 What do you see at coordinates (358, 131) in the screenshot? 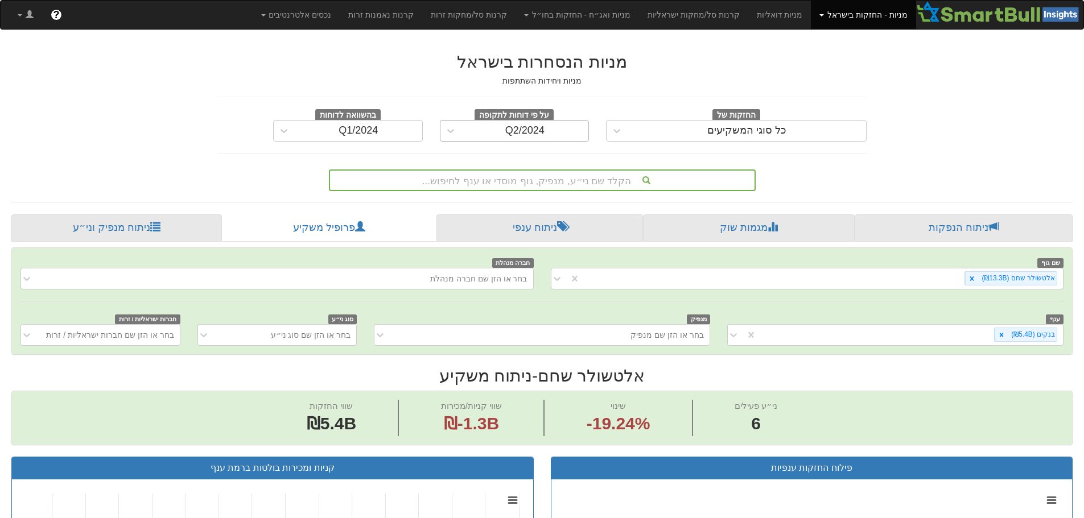
I see `div: Q1/2024` at bounding box center [358, 131].